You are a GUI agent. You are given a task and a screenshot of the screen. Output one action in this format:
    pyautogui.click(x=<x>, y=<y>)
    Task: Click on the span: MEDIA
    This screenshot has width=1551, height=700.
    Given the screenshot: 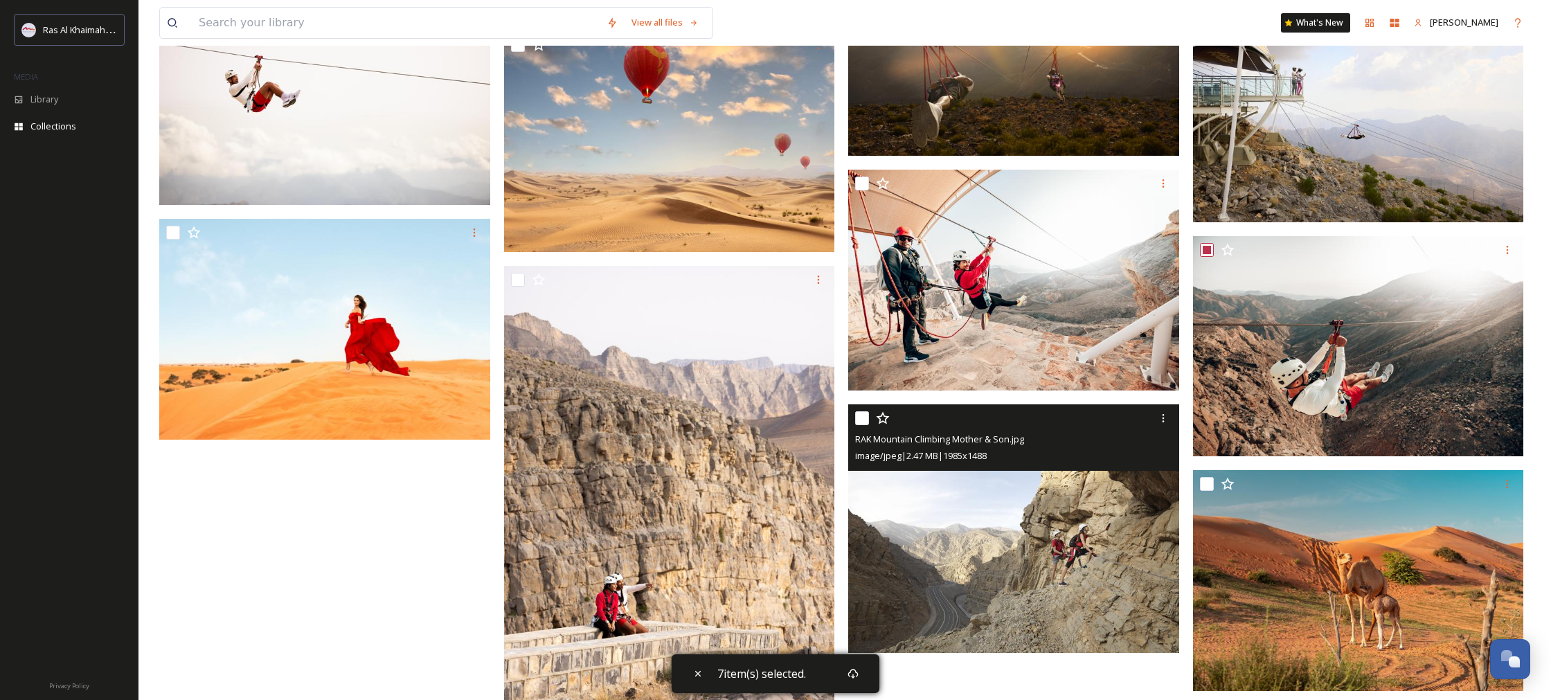 What is the action you would take?
    pyautogui.click(x=26, y=76)
    